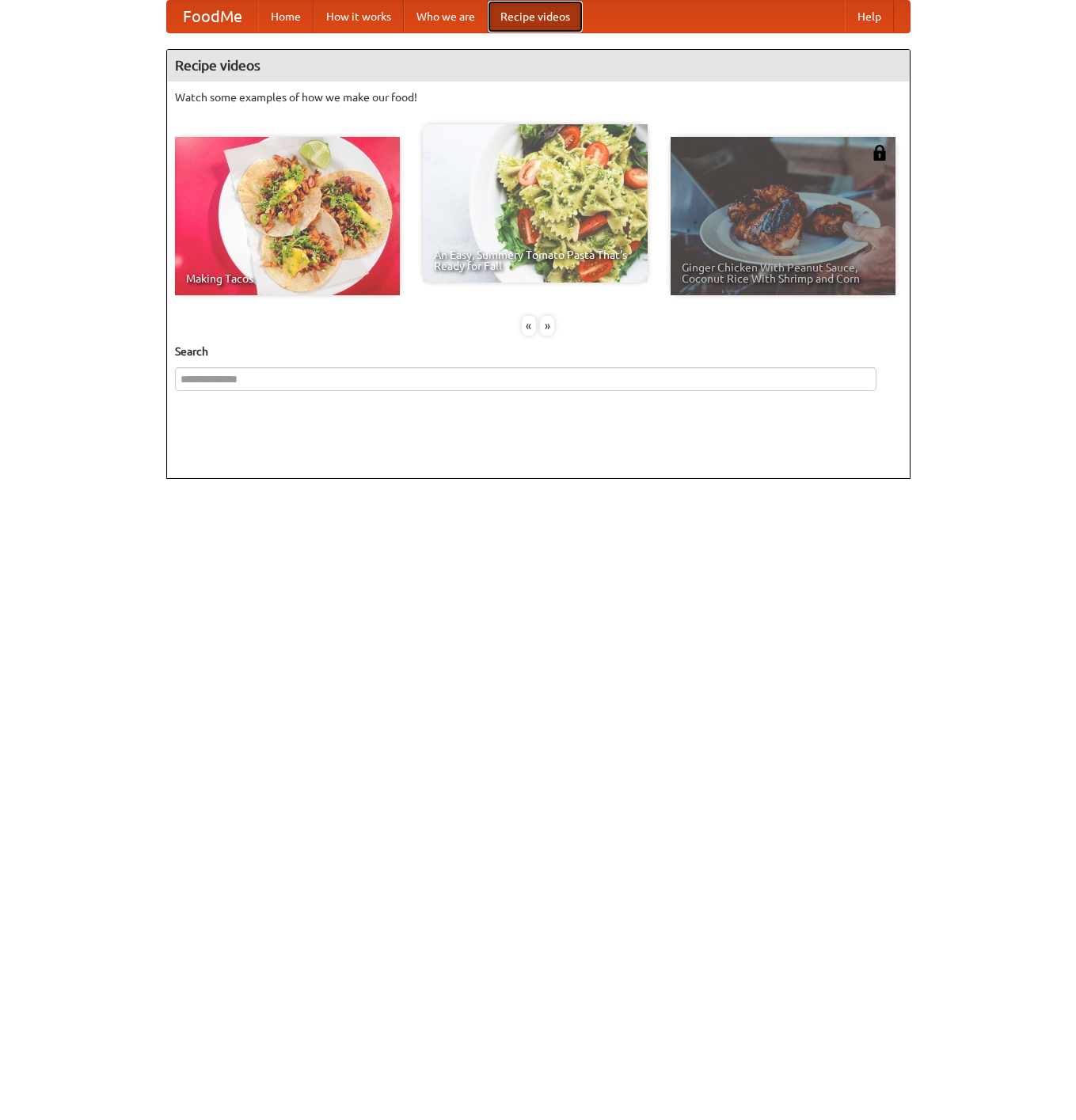  I want to click on a: An Easy, Summery Tomato Pasta That's Ready for Fall, so click(535, 203).